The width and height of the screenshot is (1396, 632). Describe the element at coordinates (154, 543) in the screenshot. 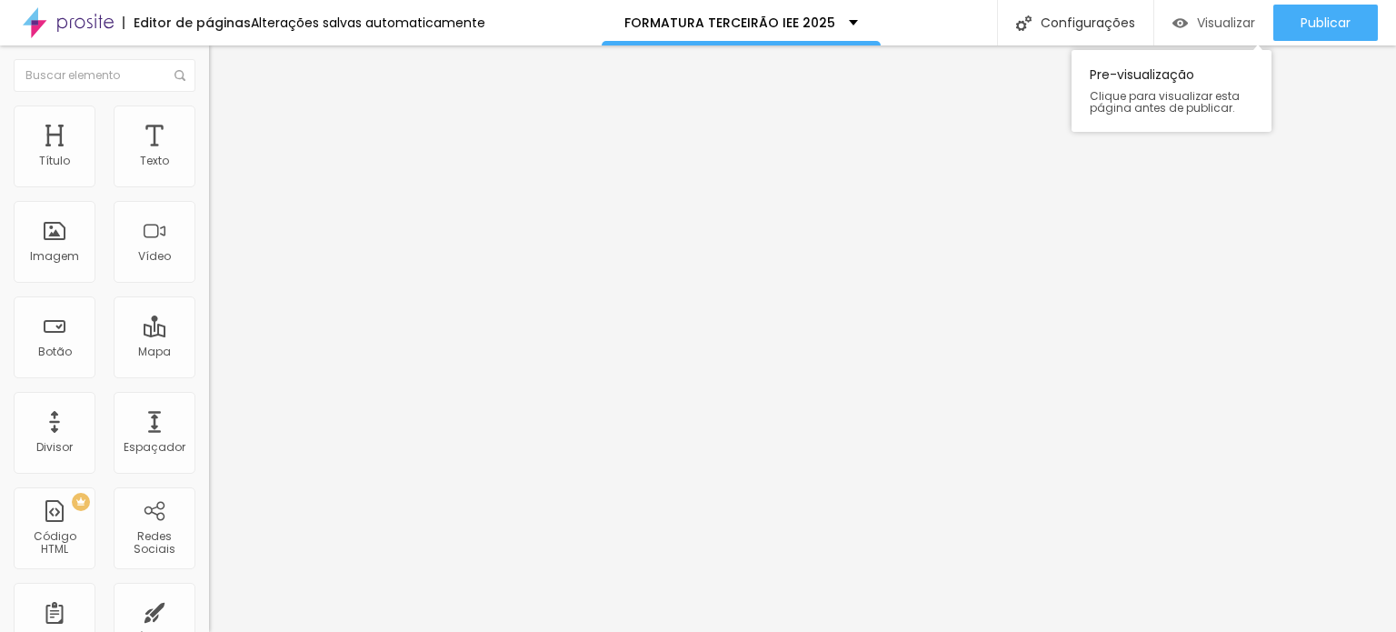

I see `div: Redes Sociais` at that location.